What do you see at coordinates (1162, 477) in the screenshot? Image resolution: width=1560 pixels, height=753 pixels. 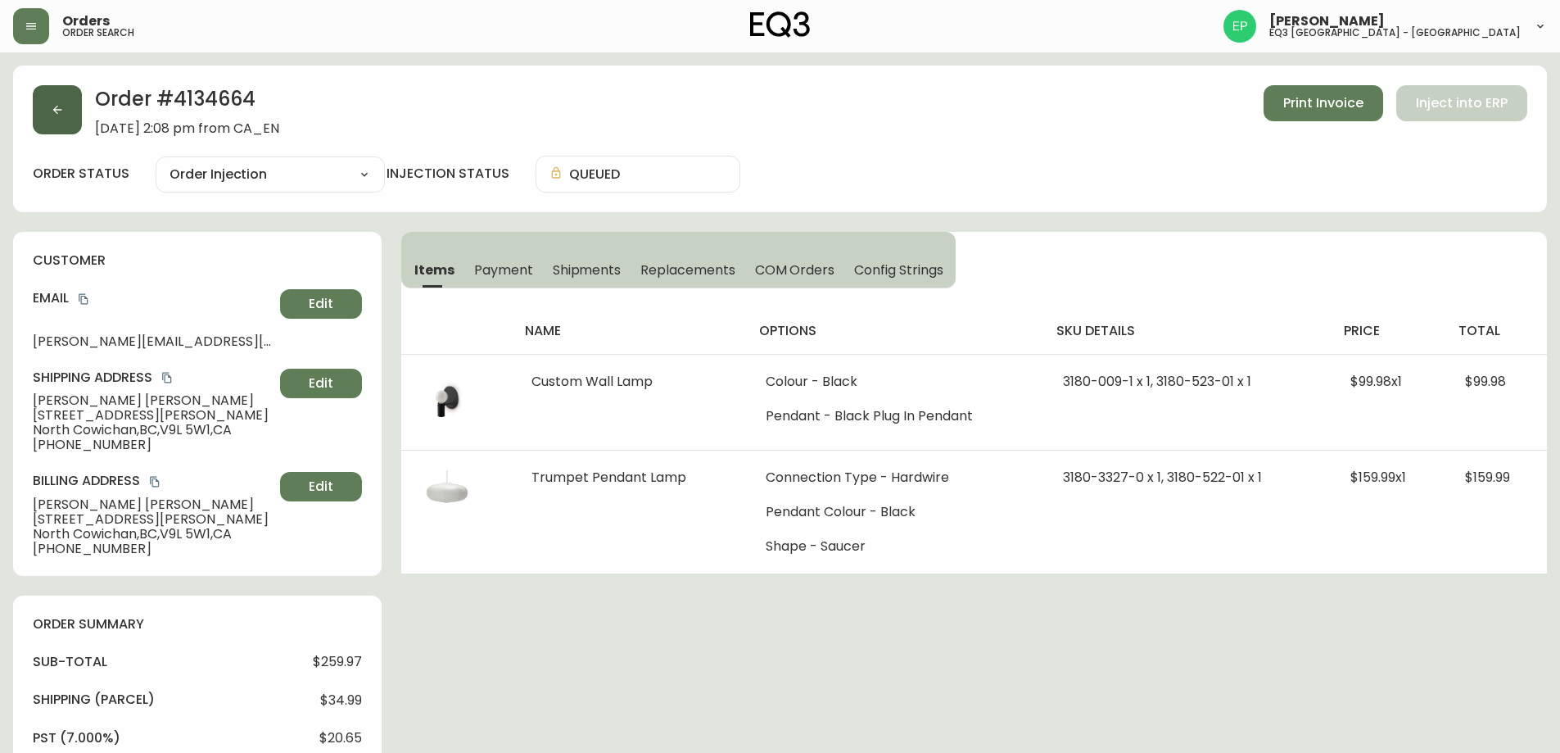 I see `span: 3180-3327-0 x 1, 3180-522-01 x 1` at bounding box center [1162, 477].